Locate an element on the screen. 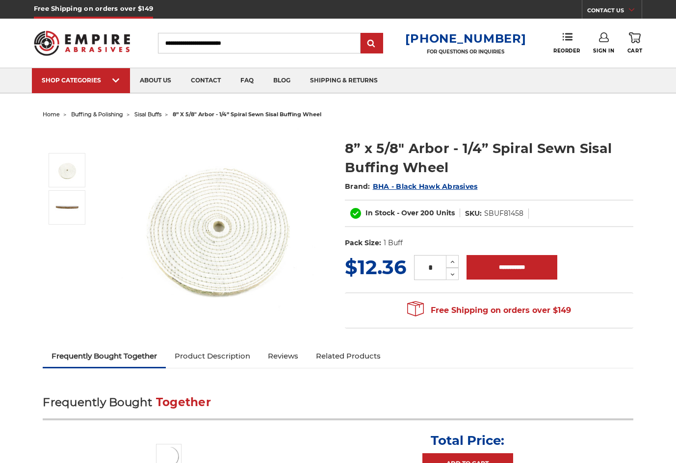 The width and height of the screenshot is (676, 463). span: Brand: is located at coordinates (358, 186).